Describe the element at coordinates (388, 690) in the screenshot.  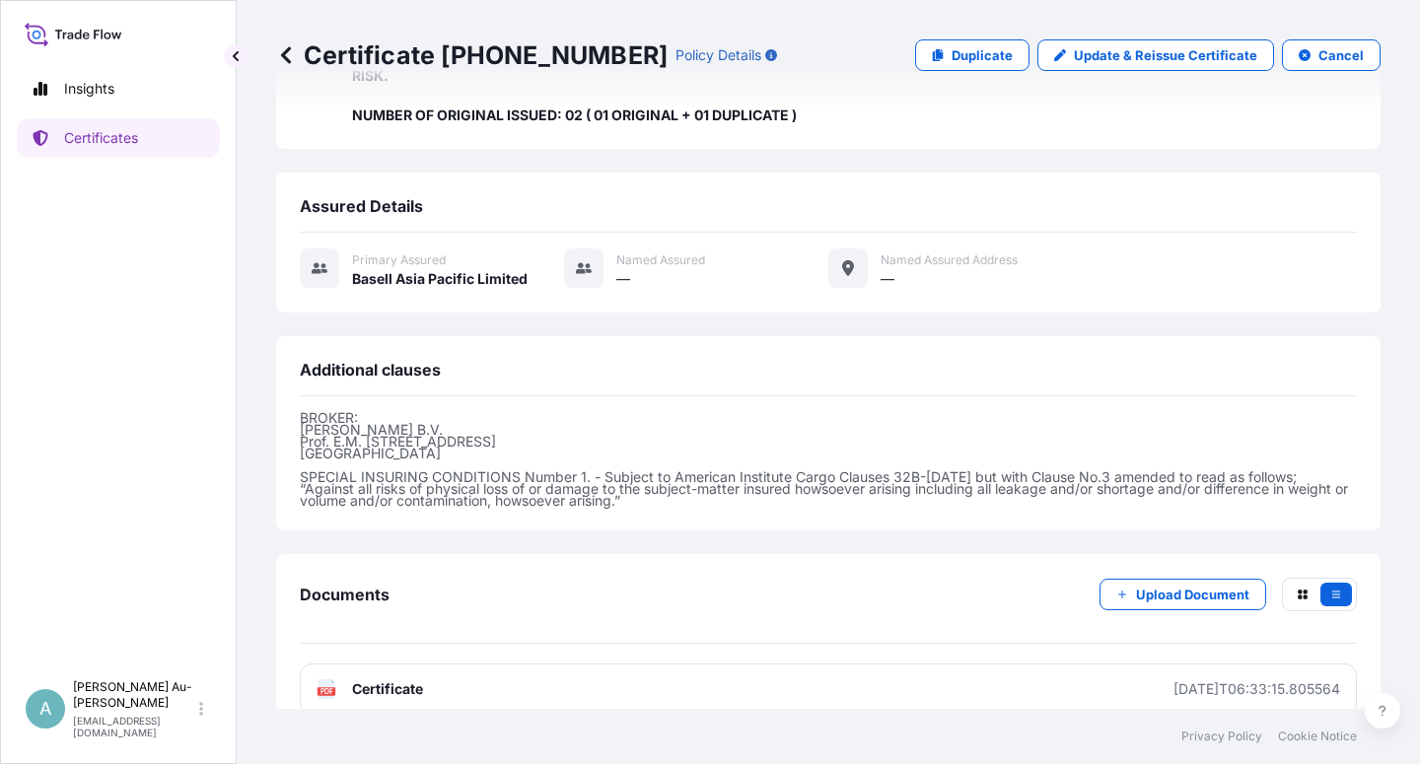
I see `span: Certificate` at that location.